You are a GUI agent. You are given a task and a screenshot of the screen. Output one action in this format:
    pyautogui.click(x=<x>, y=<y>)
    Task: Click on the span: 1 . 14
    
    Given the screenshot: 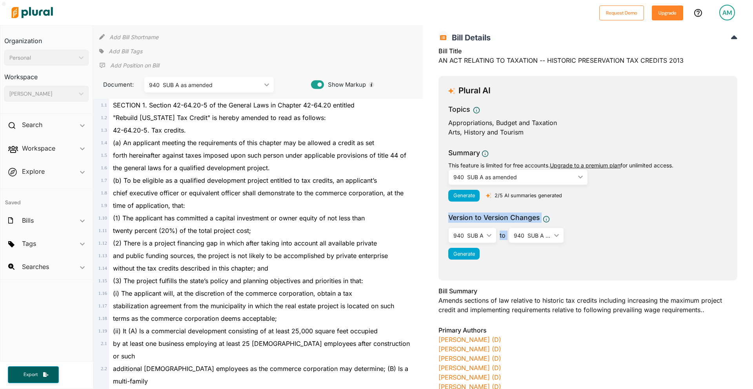 What is the action you would take?
    pyautogui.click(x=103, y=268)
    